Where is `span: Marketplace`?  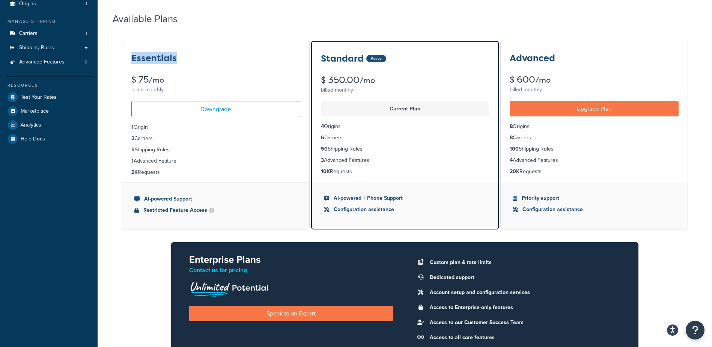
span: Marketplace is located at coordinates (35, 111).